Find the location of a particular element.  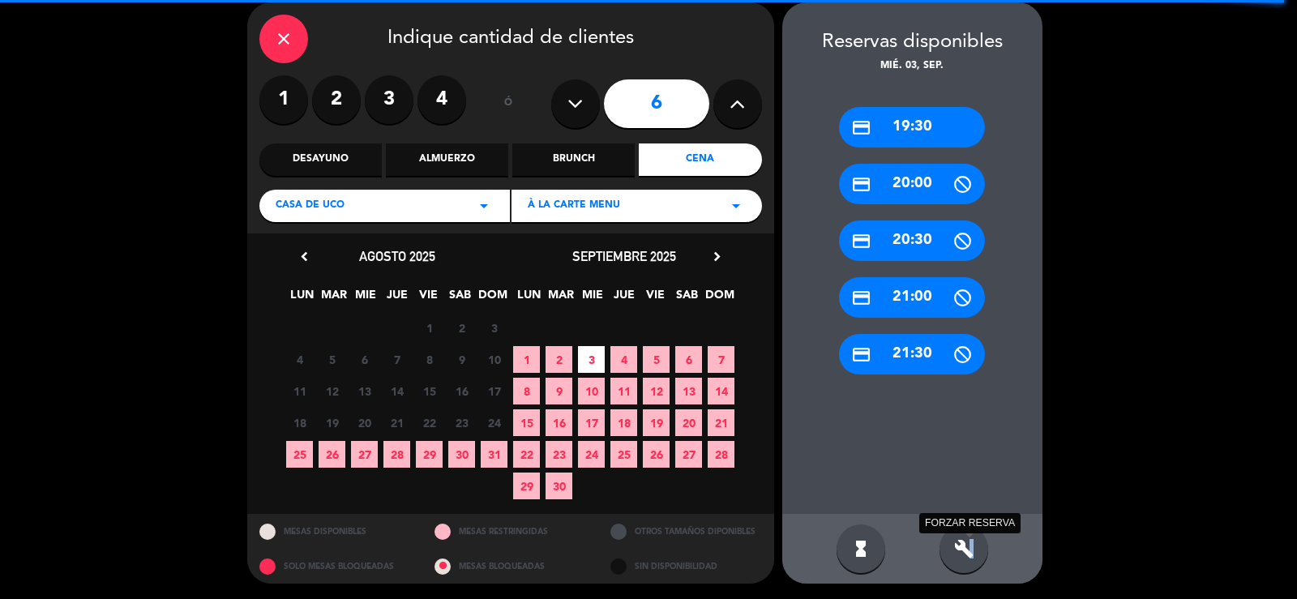

span: 31 is located at coordinates (494, 454).